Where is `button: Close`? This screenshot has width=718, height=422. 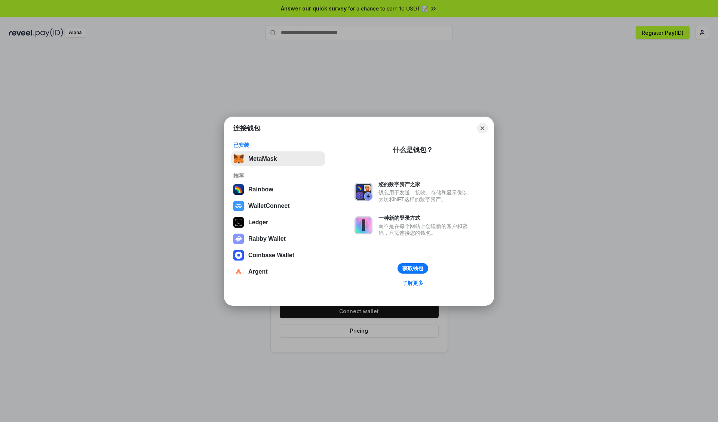 button: Close is located at coordinates (482, 128).